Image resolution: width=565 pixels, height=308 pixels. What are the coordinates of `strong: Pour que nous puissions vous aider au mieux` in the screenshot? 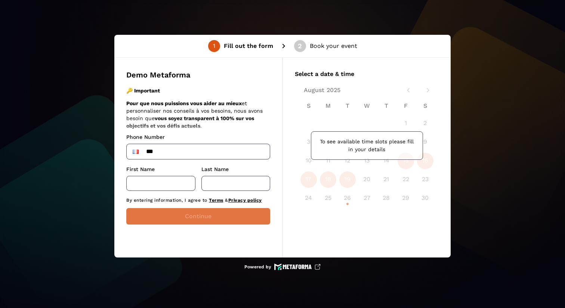 It's located at (184, 103).